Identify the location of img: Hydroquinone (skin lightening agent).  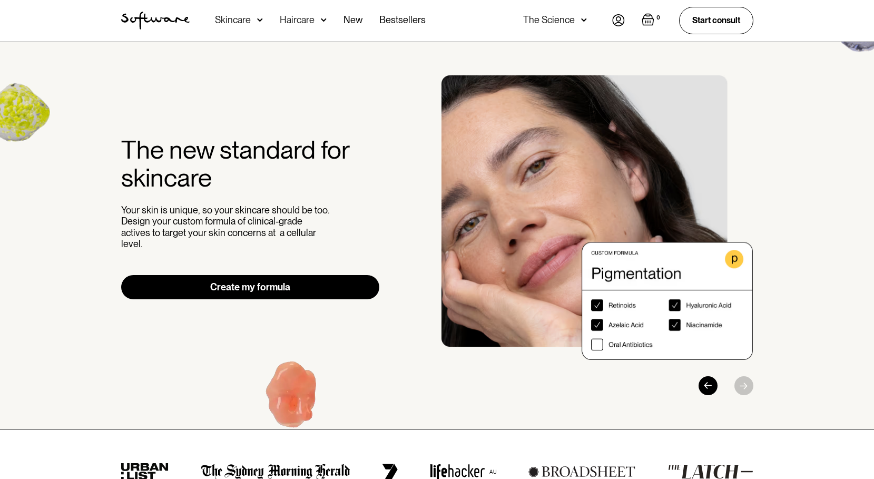
(292, 399).